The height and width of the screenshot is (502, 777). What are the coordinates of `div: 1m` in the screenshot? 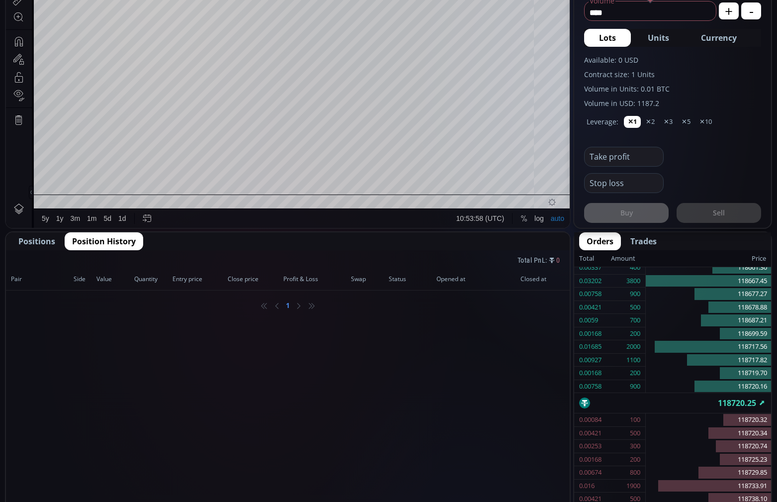 It's located at (85, 380).